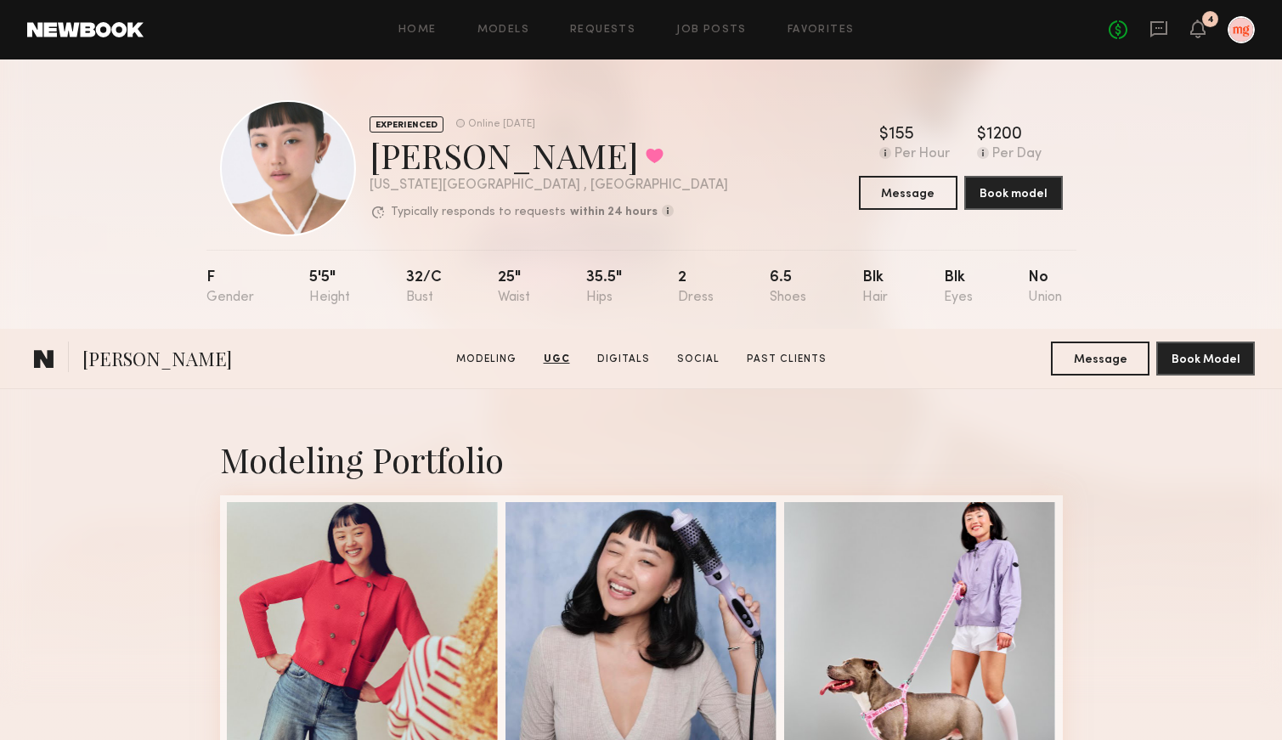 The height and width of the screenshot is (740, 1282). What do you see at coordinates (711, 30) in the screenshot?
I see `a: Job Posts` at bounding box center [711, 30].